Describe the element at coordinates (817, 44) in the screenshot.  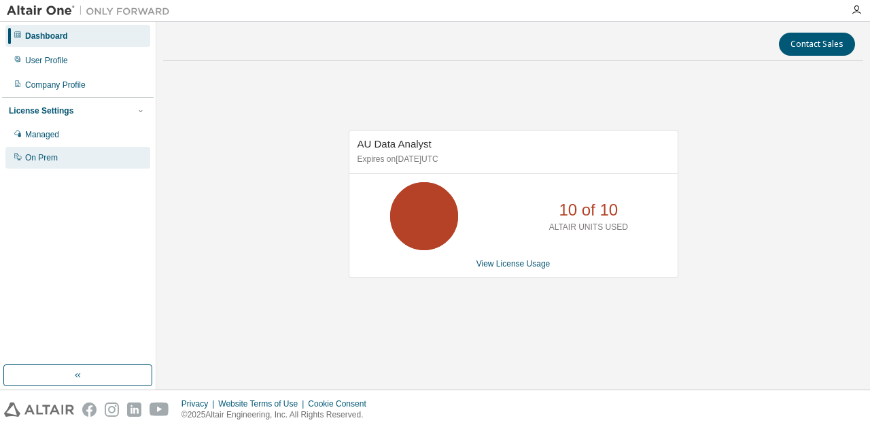
I see `button: Contact Sales` at that location.